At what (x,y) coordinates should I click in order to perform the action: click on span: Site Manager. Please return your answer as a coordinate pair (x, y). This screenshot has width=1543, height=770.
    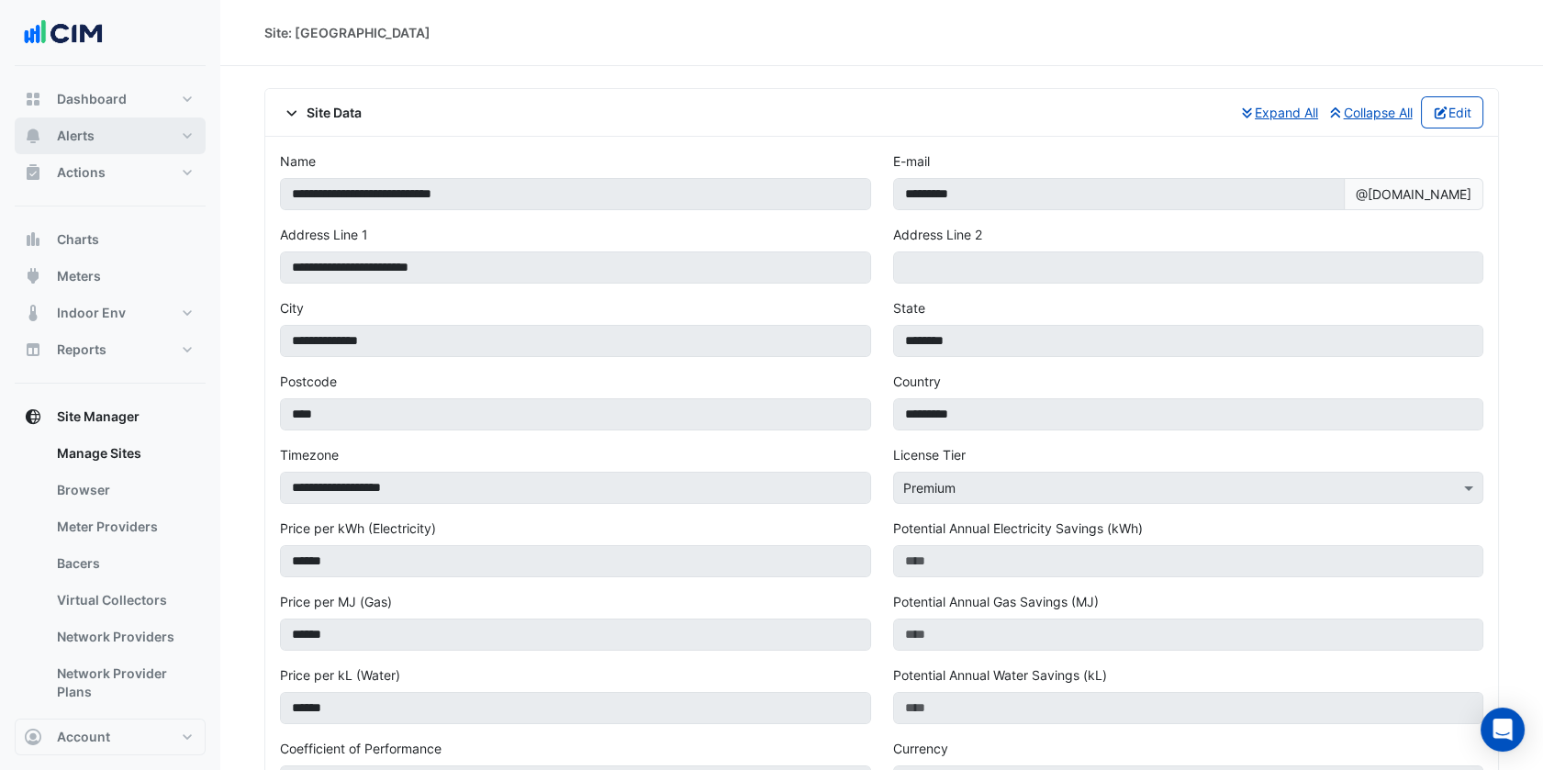
    Looking at the image, I should click on (98, 417).